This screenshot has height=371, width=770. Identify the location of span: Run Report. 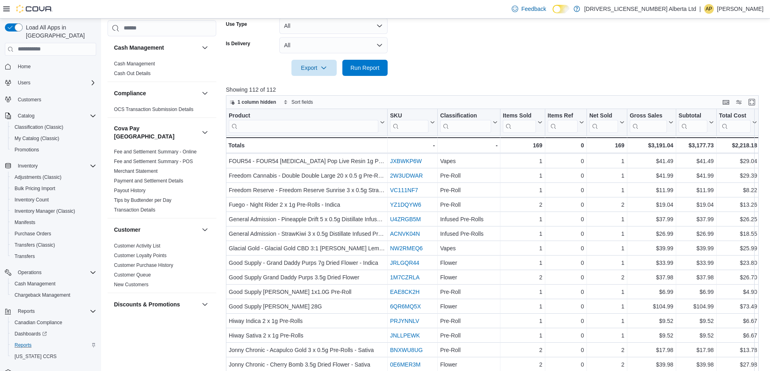
(365, 68).